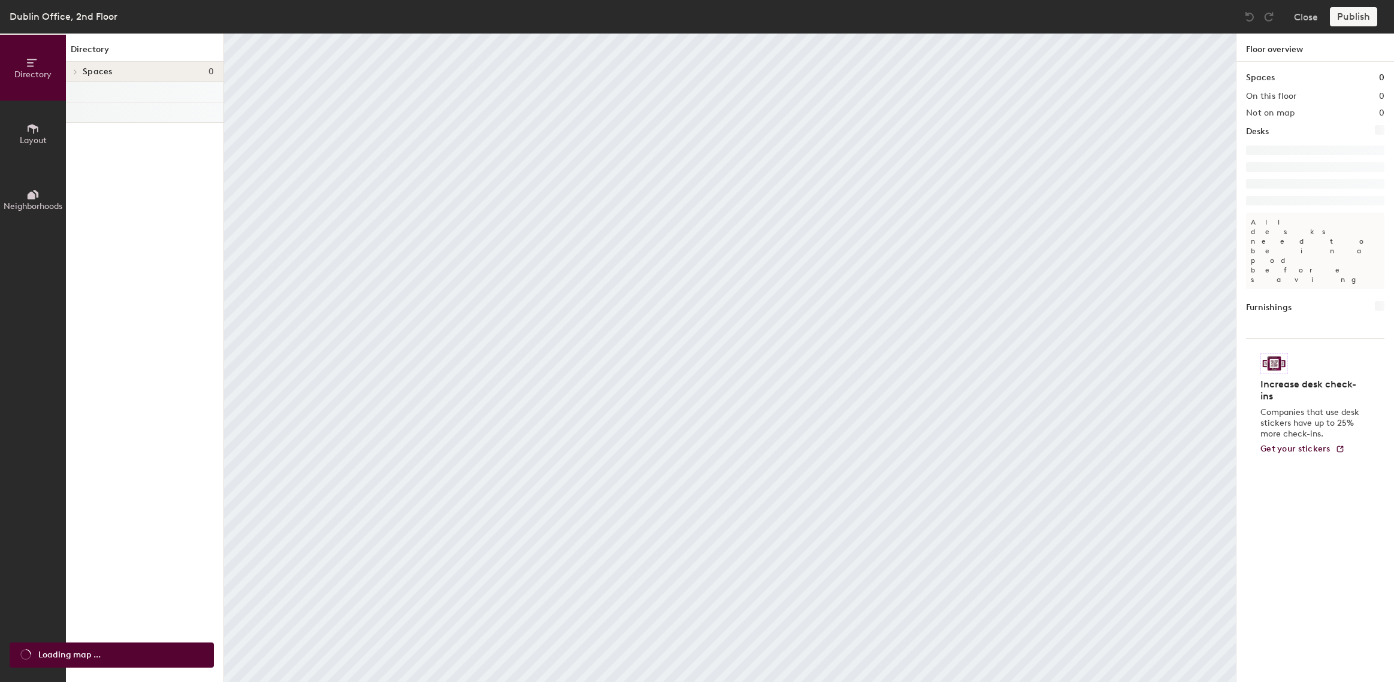 This screenshot has height=682, width=1394. I want to click on button: Close, so click(1306, 17).